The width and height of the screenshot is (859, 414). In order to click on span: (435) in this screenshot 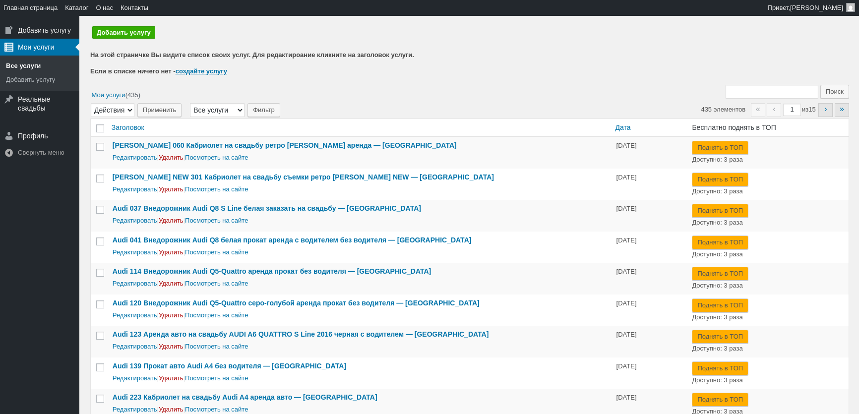, I will do `click(133, 95)`.